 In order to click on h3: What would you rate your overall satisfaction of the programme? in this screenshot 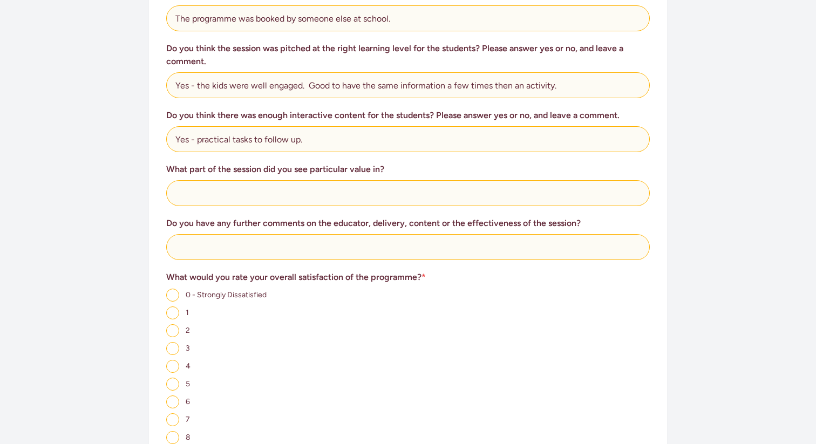, I will do `click(408, 277)`.